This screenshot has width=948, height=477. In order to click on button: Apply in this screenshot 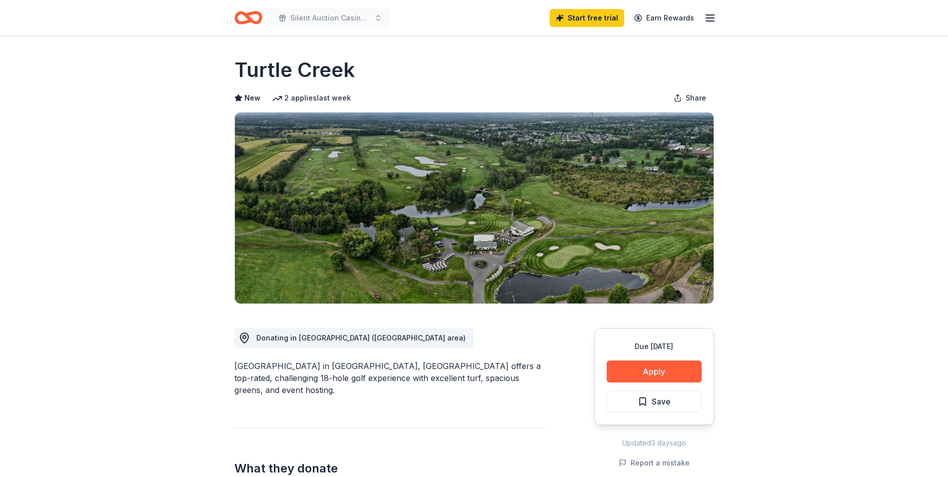, I will do `click(654, 371)`.